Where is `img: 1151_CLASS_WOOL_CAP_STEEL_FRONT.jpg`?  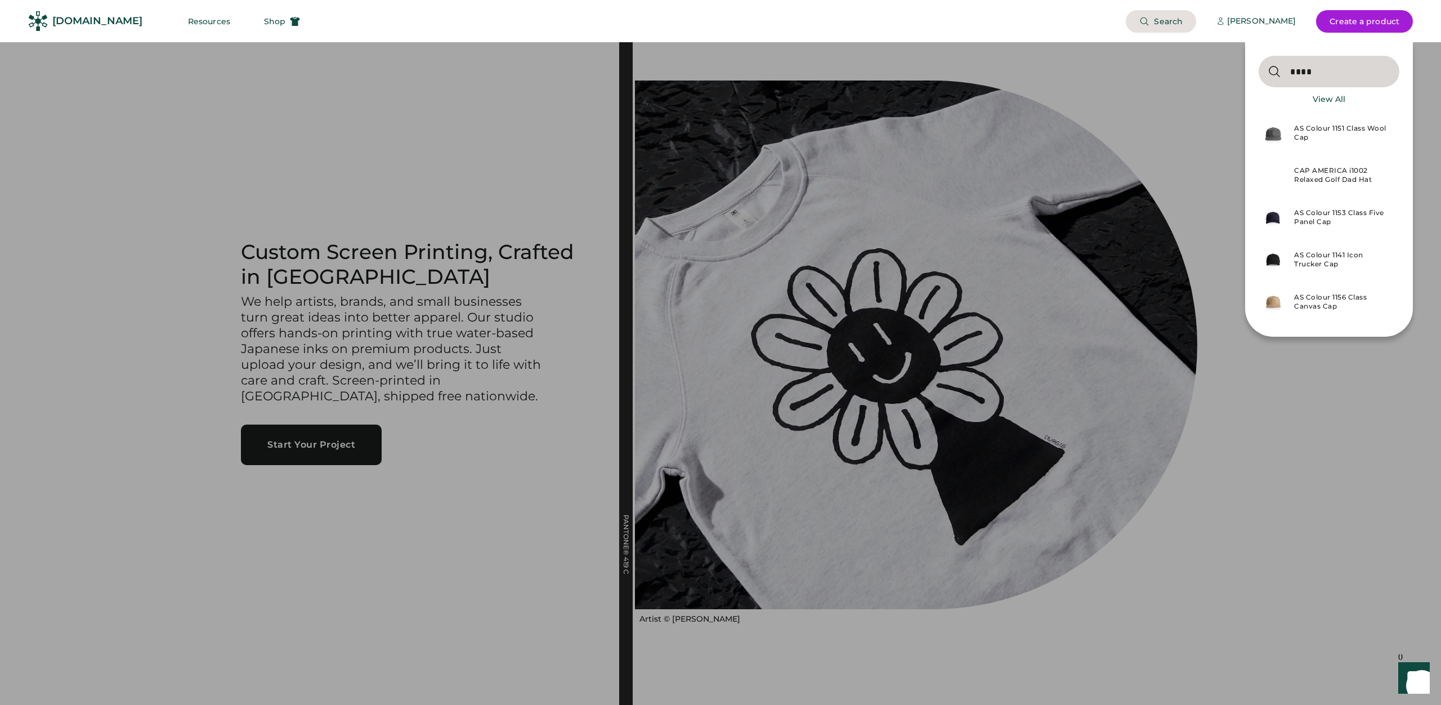
img: 1151_CLASS_WOOL_CAP_STEEL_FRONT.jpg is located at coordinates (1273, 133).